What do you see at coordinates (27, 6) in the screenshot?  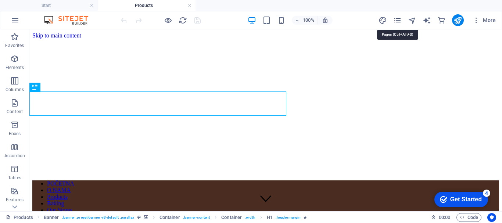 I see `a: Skip to main content` at bounding box center [27, 6].